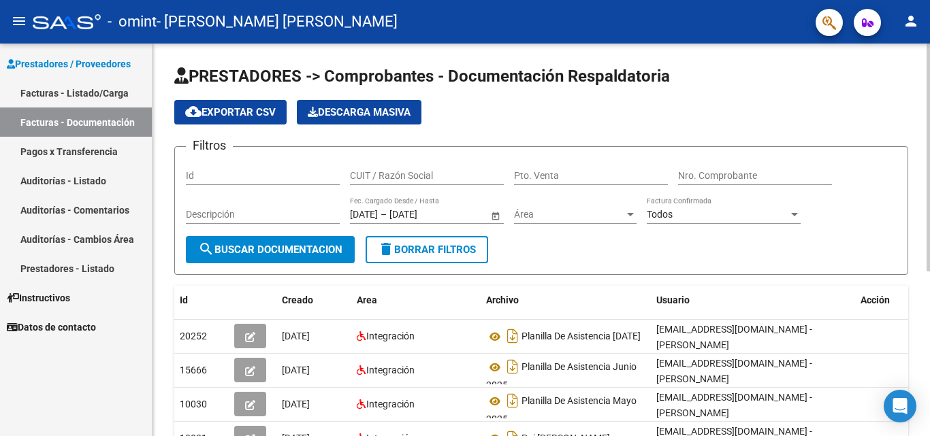  What do you see at coordinates (69, 64) in the screenshot?
I see `span: Prestadores / Proveedores` at bounding box center [69, 64].